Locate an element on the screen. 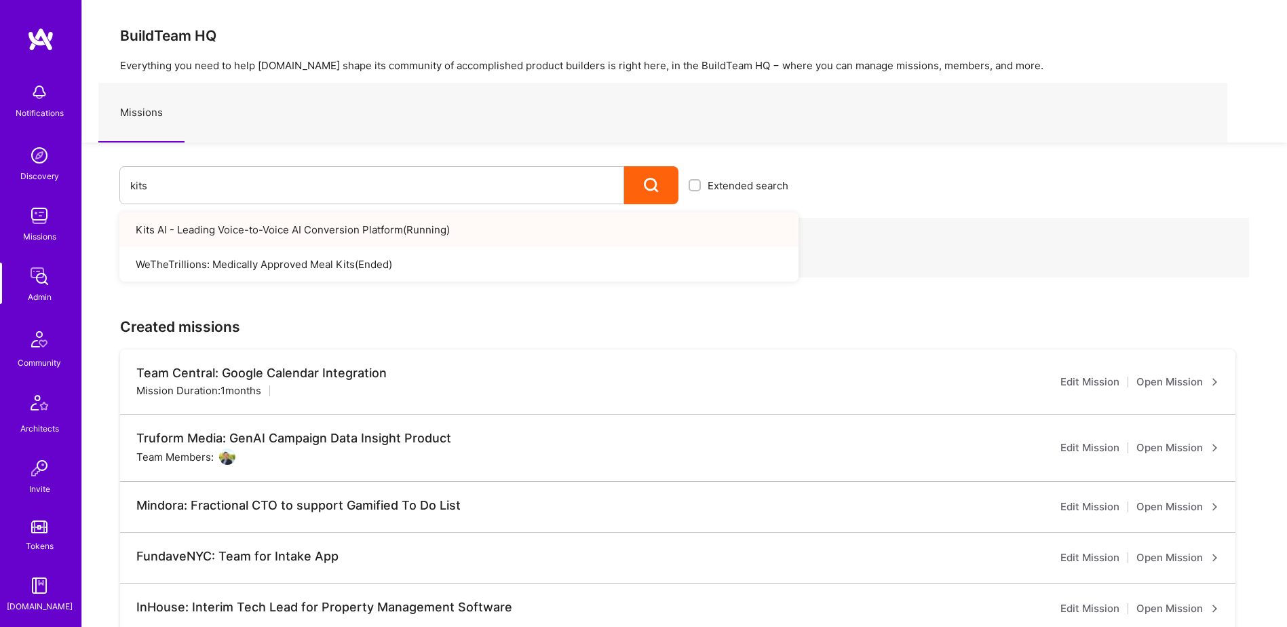  div: FundaveNYC: Team for Intake App is located at coordinates (237, 556).